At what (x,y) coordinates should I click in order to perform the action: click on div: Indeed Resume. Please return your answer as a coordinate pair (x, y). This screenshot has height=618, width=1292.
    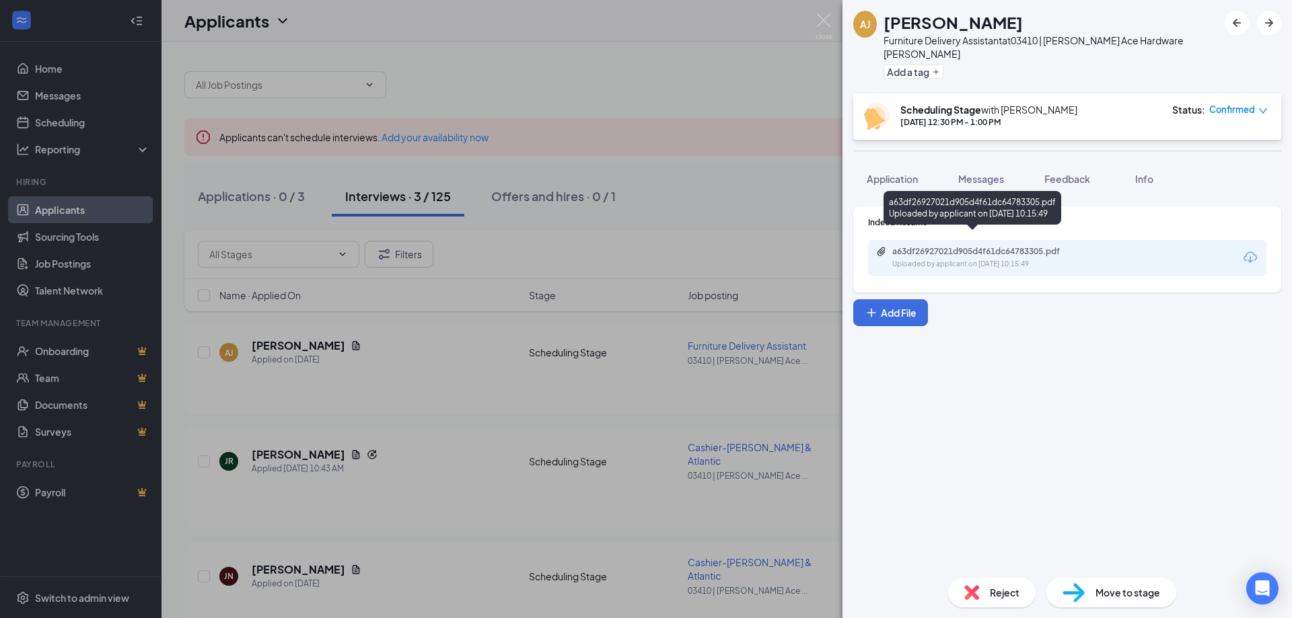
    Looking at the image, I should click on (1067, 222).